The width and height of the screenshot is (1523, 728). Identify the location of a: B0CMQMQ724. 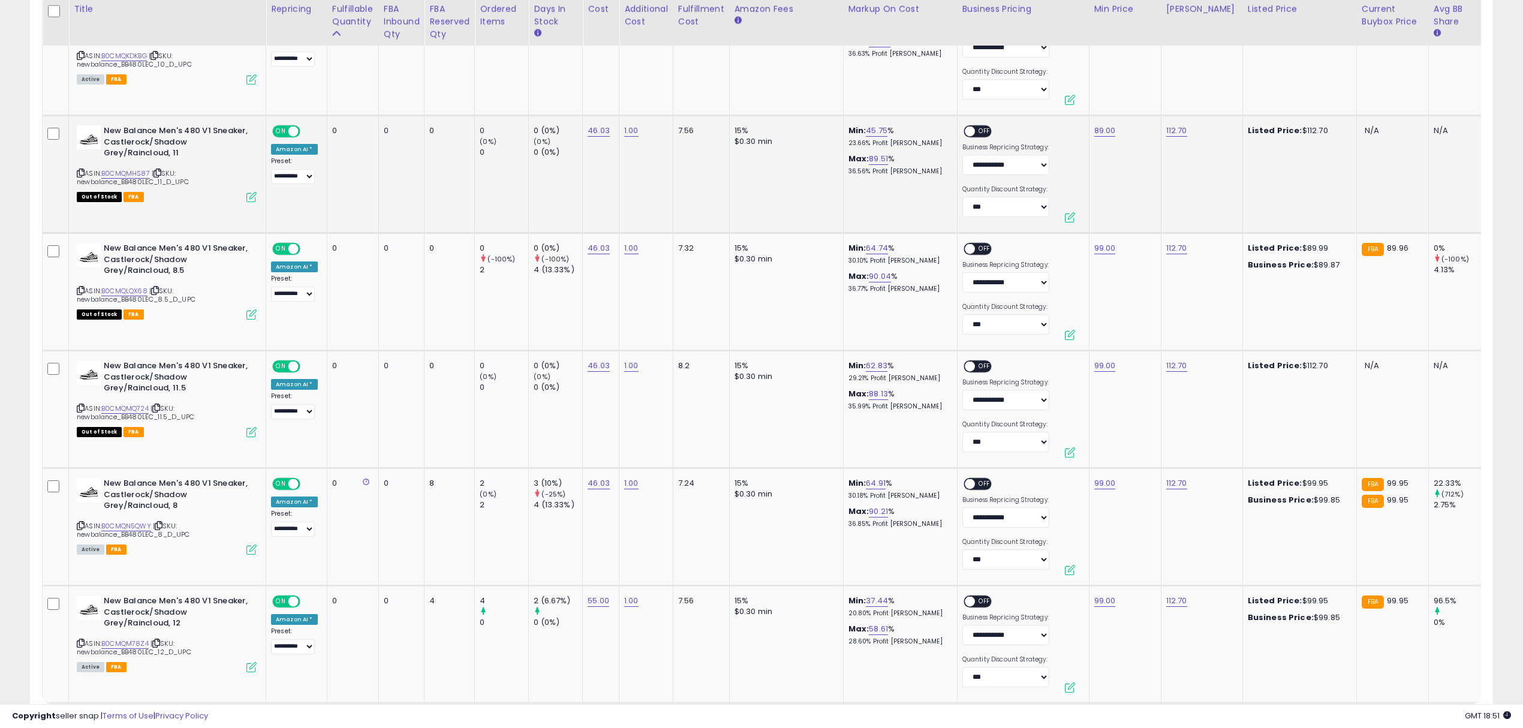
(125, 408).